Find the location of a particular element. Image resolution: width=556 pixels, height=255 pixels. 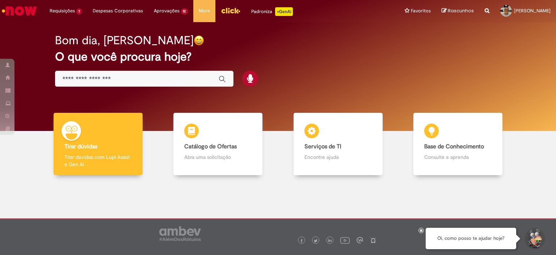

img: logo_footer_ambev_rotulo_gray.png is located at coordinates (180, 233).